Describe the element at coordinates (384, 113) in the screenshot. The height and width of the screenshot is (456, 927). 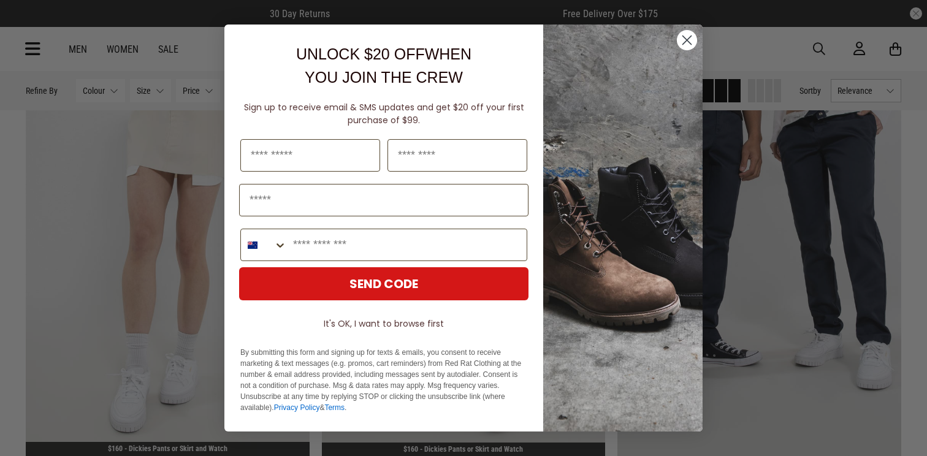
I see `span: Sign up to receive email & SMS updates and get $20 off your first purchase of $99.` at that location.